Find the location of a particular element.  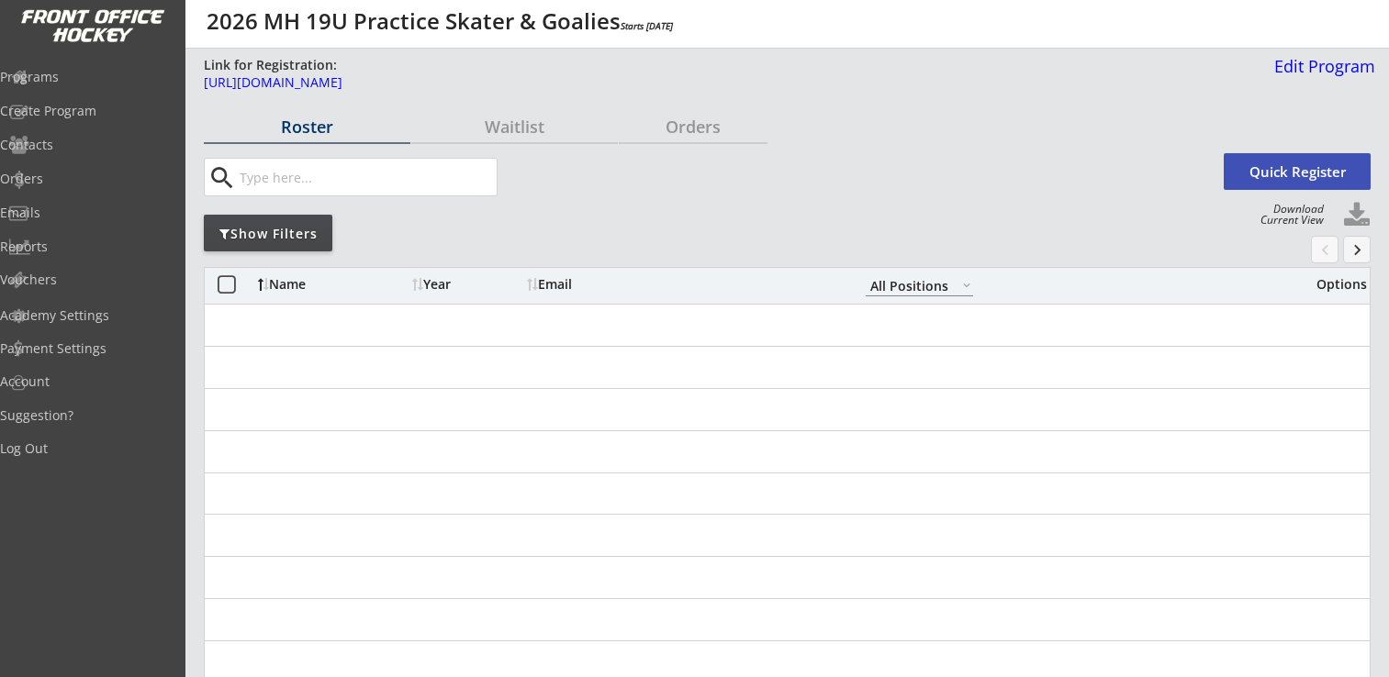

div: Email is located at coordinates (610, 285).